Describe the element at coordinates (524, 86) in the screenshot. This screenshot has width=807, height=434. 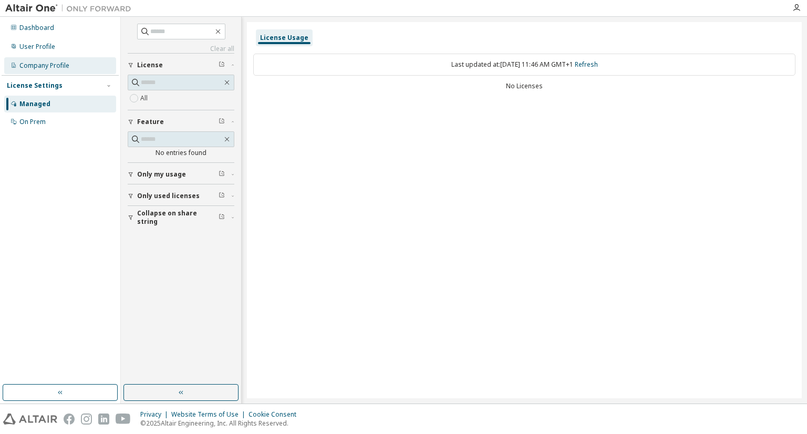
I see `div: No Licenses` at that location.